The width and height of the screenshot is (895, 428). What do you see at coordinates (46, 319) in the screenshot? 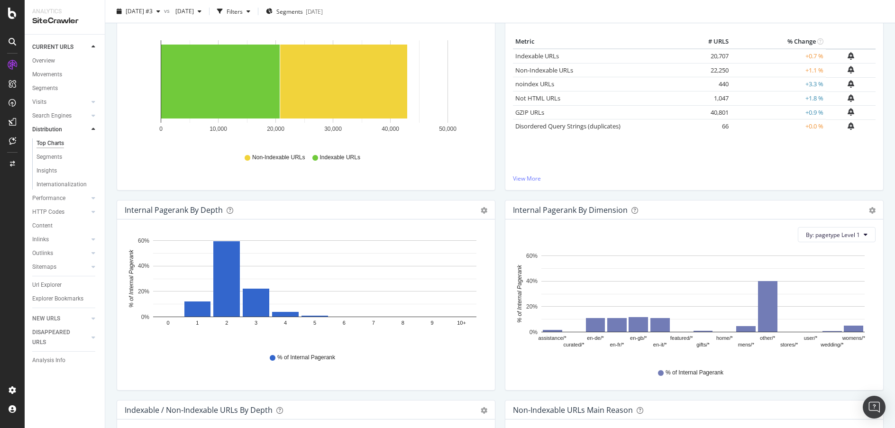
I see `div: NEW URLS` at bounding box center [46, 319].